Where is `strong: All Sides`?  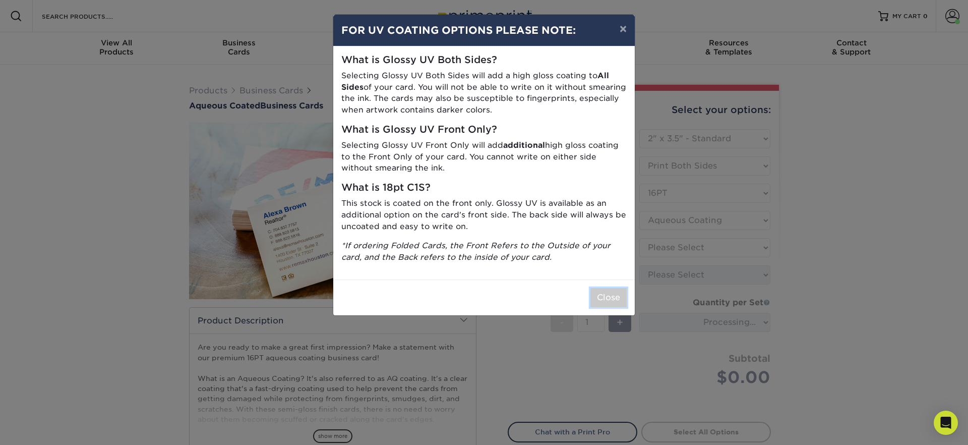
strong: All Sides is located at coordinates (475, 81).